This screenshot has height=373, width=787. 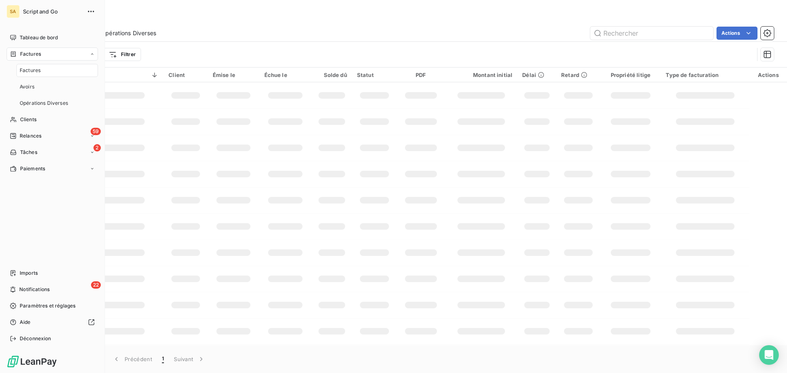 I want to click on button: Filtrer, so click(x=122, y=55).